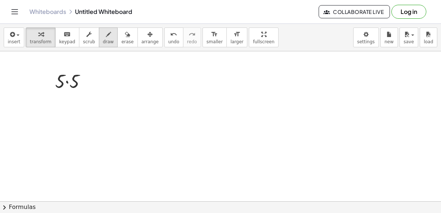  I want to click on font: undo, so click(174, 42).